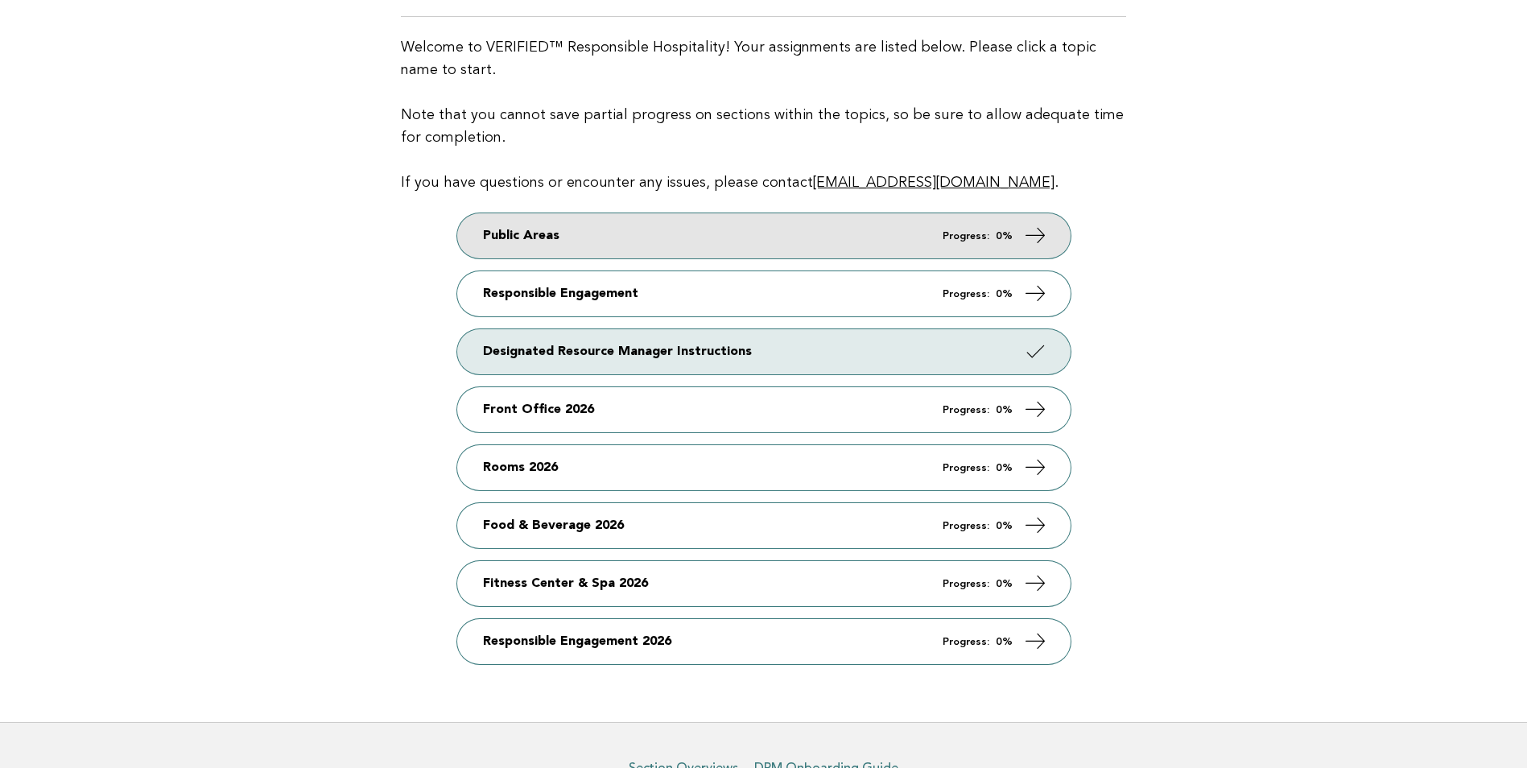 This screenshot has width=1527, height=768. Describe the element at coordinates (764, 526) in the screenshot. I see `a: Food & Beverage 2026 Progress: 0%` at that location.